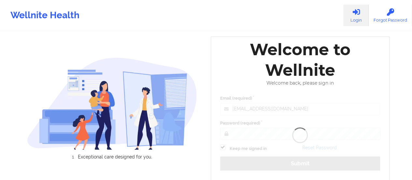 This screenshot has width=412, height=180. What do you see at coordinates (112, 103) in the screenshot?
I see `img: wellnite-auth-hero_200.c722682e.png` at bounding box center [112, 103].